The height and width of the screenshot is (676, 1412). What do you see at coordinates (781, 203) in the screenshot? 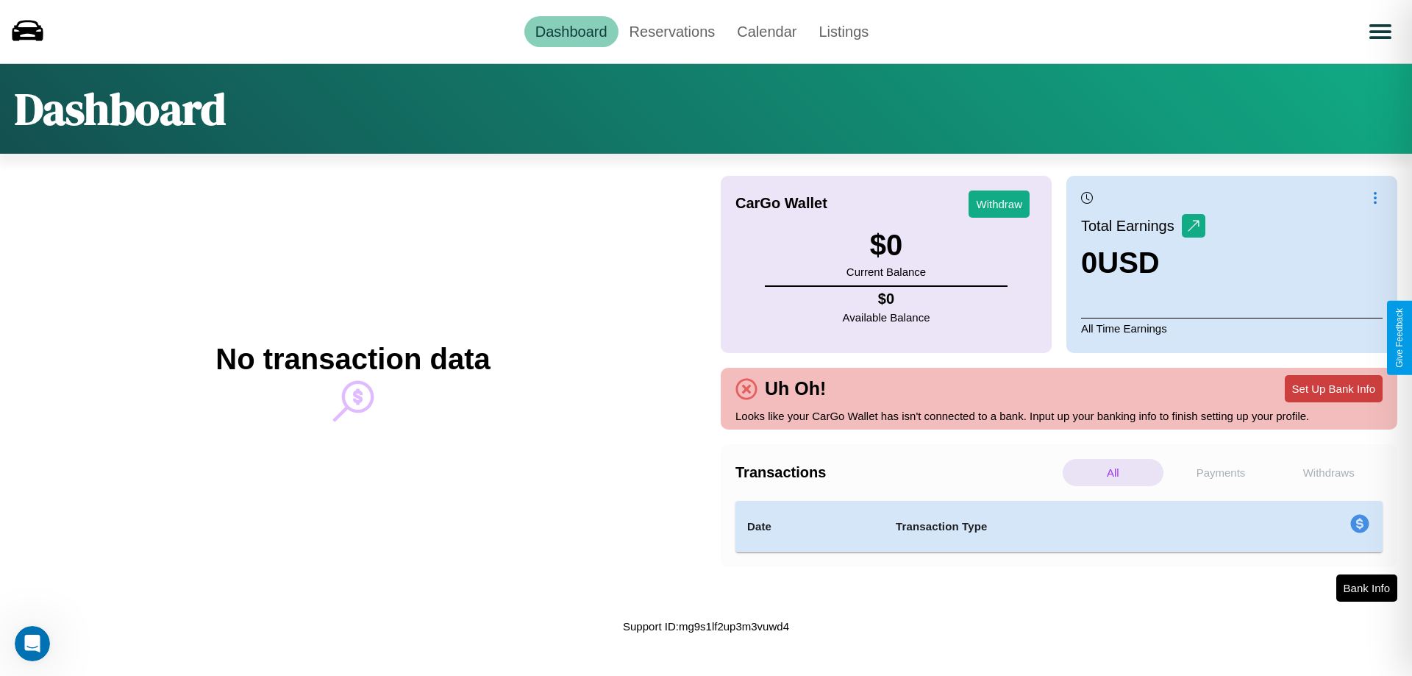
I see `h4: CarGo Wallet` at bounding box center [781, 203].